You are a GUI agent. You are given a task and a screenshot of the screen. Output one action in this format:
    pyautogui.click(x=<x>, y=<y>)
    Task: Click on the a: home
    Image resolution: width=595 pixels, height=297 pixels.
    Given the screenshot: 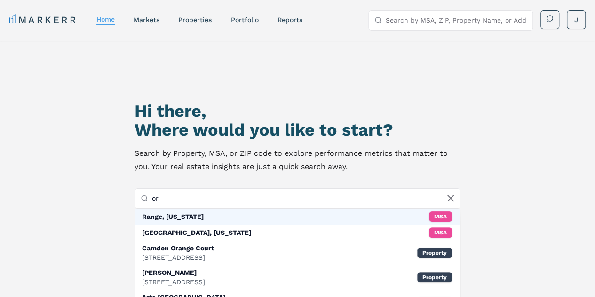 What is the action you would take?
    pyautogui.click(x=105, y=19)
    